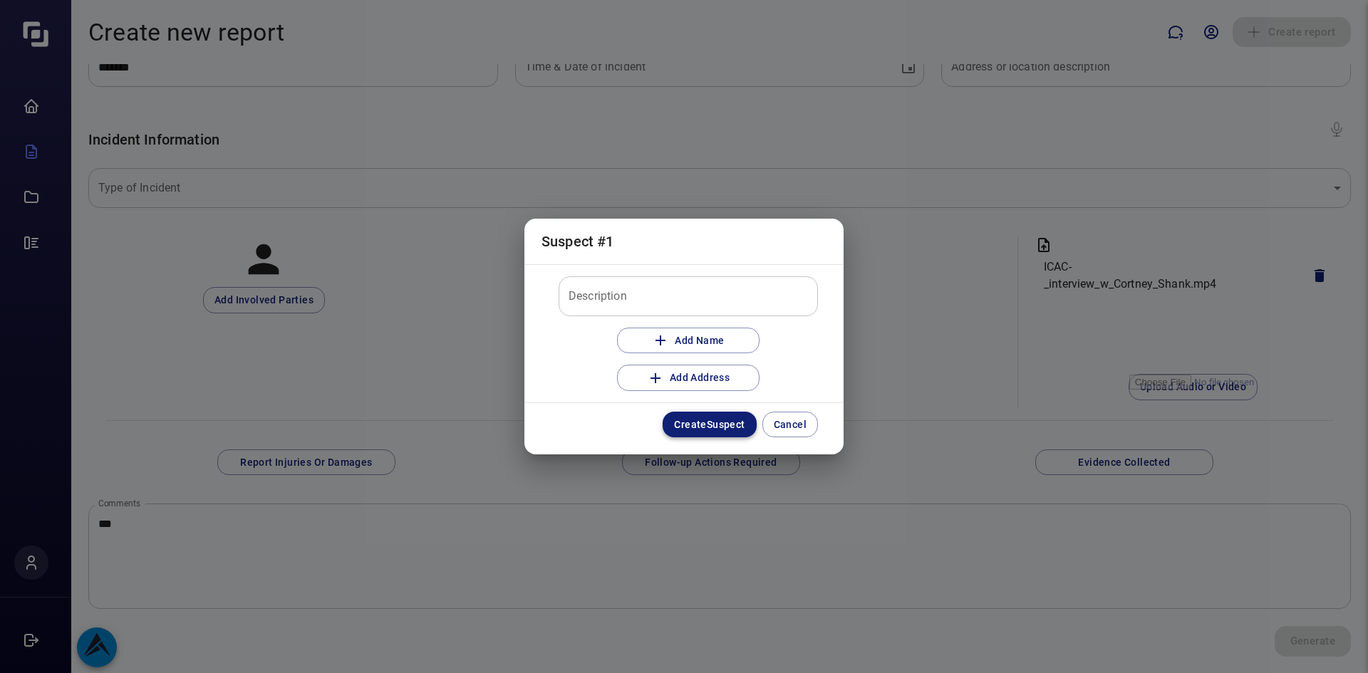 Image resolution: width=1368 pixels, height=673 pixels. What do you see at coordinates (687, 340) in the screenshot?
I see `div: Add Name` at bounding box center [687, 340].